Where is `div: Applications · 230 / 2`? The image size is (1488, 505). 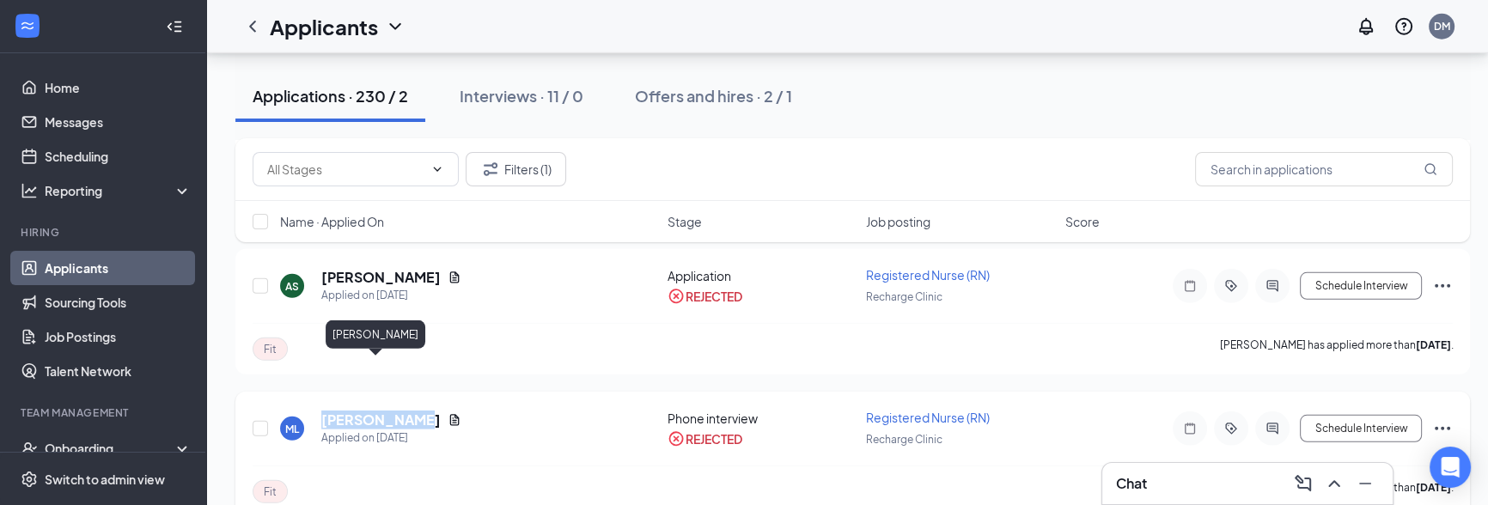
div: Applications · 230 / 2 is located at coordinates (330, 95).